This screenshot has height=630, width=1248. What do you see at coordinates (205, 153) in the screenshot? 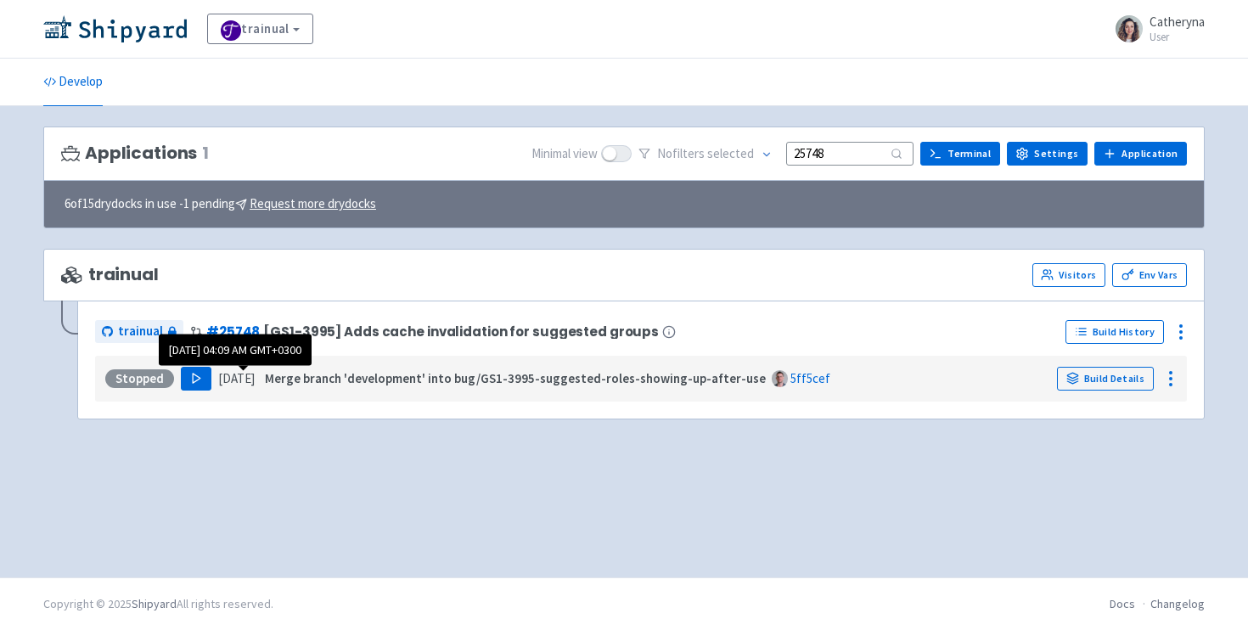
I see `span: 1` at bounding box center [205, 153].